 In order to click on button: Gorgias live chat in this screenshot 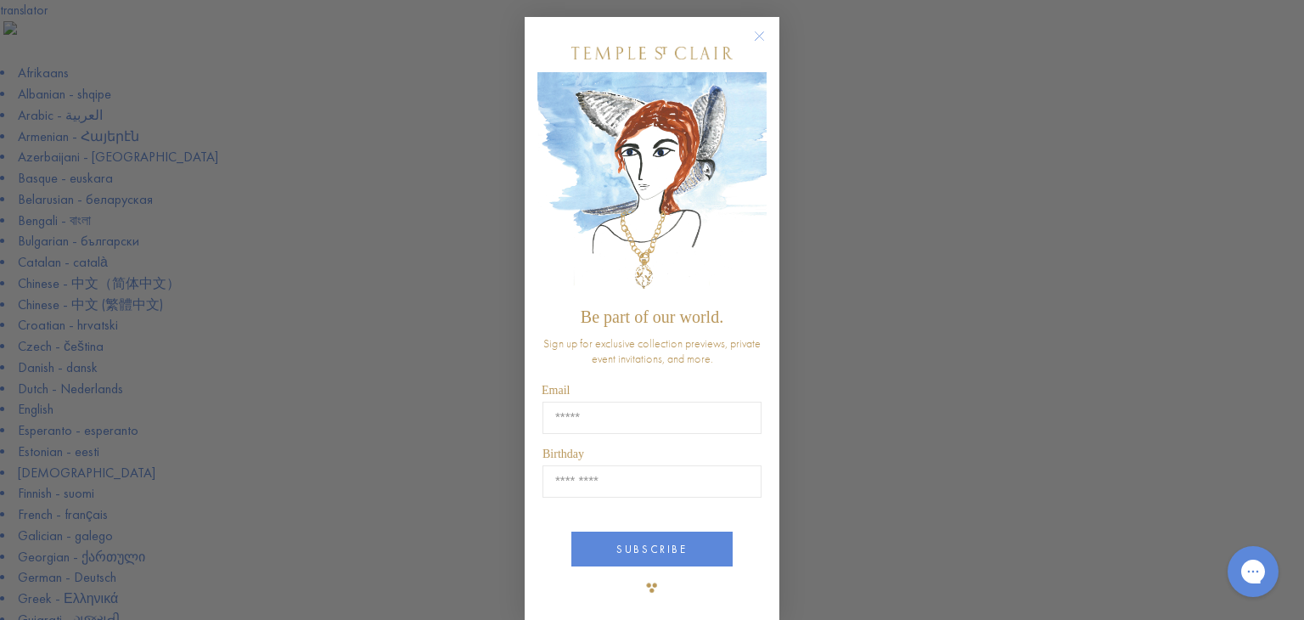, I will do `click(34, 31)`.